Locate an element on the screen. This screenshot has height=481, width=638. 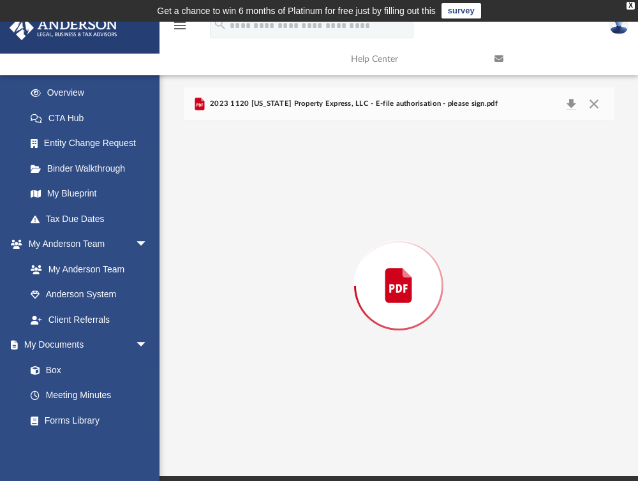
a: Anderson System is located at coordinates (89, 295).